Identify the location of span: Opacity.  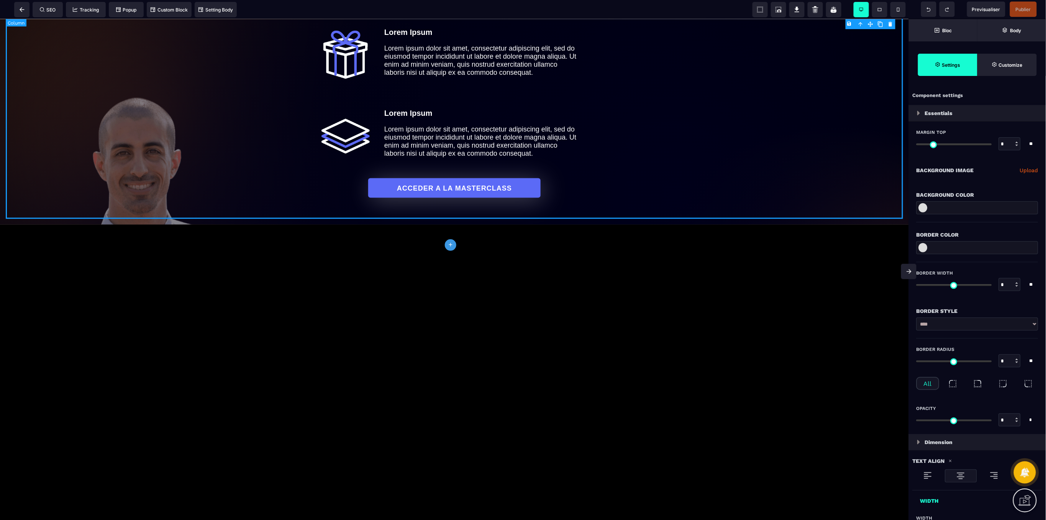
(927, 408).